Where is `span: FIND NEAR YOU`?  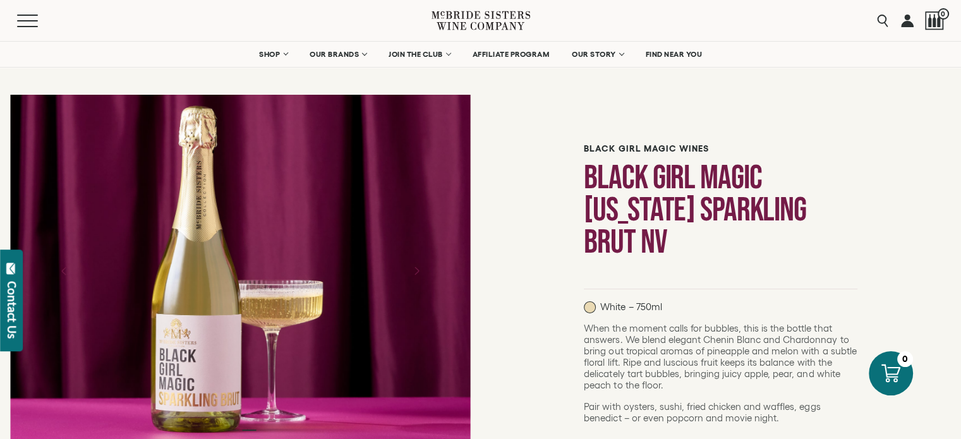
span: FIND NEAR YOU is located at coordinates (674, 54).